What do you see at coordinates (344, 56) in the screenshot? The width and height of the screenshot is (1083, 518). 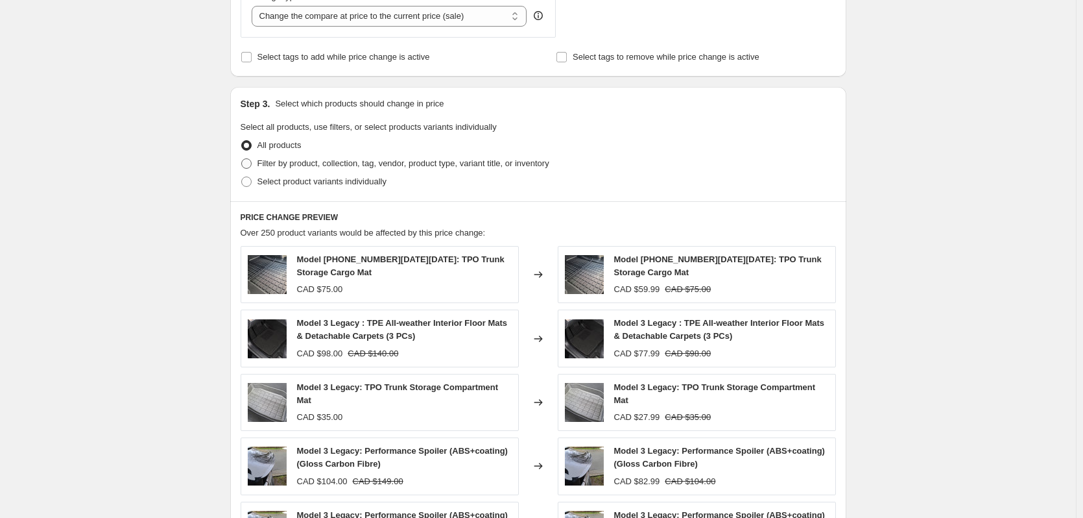 I see `span: Select tags to add while price change is active` at bounding box center [344, 56].